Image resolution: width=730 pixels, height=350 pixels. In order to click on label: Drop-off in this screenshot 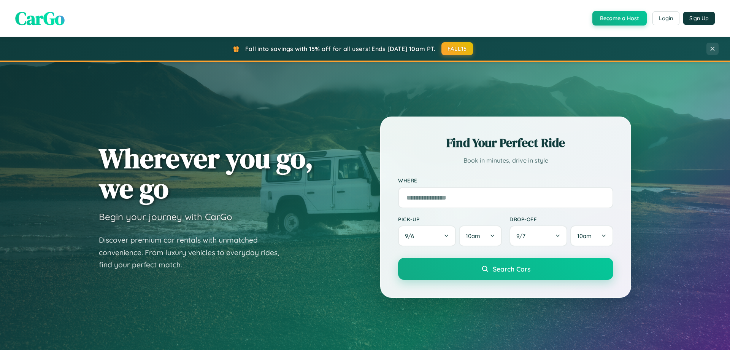, I will do `click(562, 219)`.